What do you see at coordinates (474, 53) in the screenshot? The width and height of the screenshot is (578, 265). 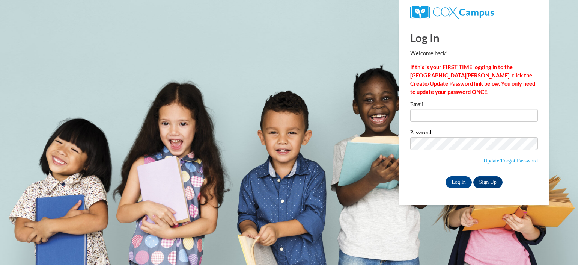 I see `p: Welcome back!` at bounding box center [474, 53].